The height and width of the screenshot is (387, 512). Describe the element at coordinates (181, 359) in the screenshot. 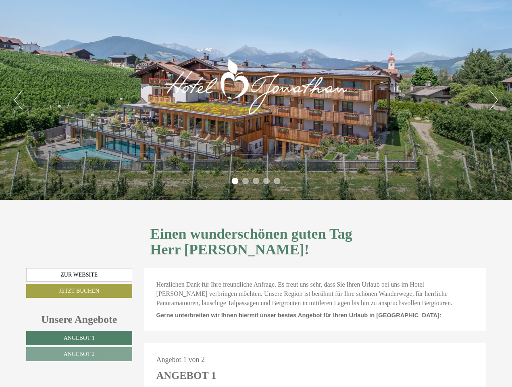

I see `span: Angebot 1 von 2` at that location.